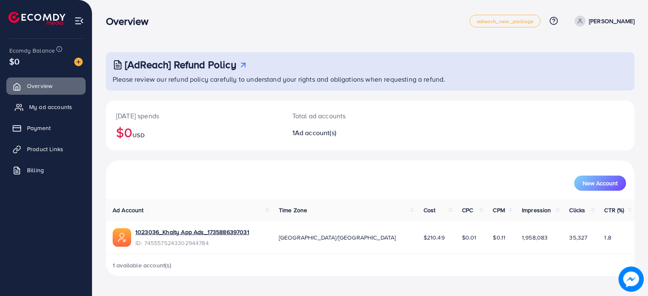 This screenshot has width=648, height=296. I want to click on span: Ecomdy Balance, so click(32, 51).